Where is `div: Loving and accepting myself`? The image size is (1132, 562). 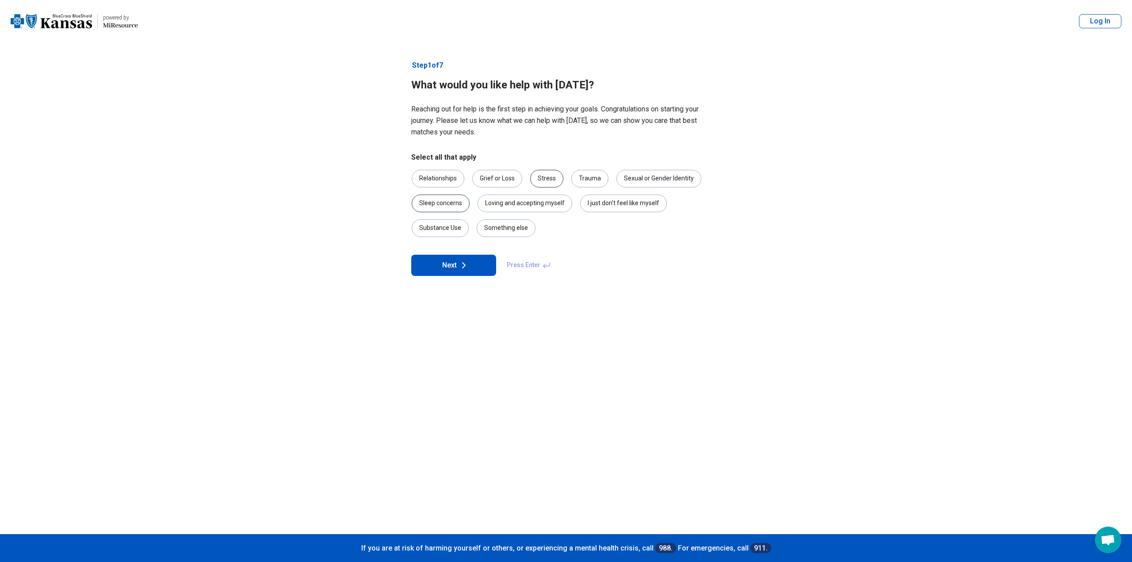
div: Loving and accepting myself is located at coordinates (525, 203).